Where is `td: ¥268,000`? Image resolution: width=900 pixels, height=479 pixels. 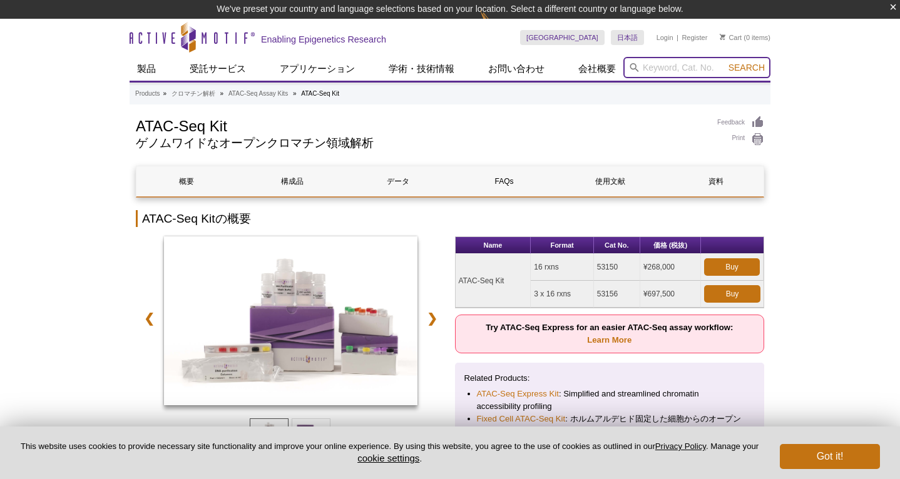
td: ¥268,000 is located at coordinates (670, 267).